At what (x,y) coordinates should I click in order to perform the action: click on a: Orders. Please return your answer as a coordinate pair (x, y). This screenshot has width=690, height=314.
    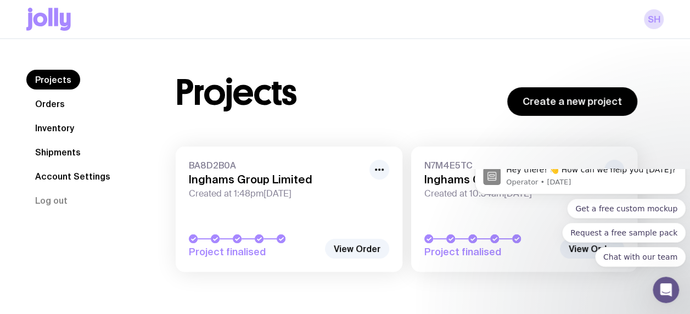
    Looking at the image, I should click on (50, 104).